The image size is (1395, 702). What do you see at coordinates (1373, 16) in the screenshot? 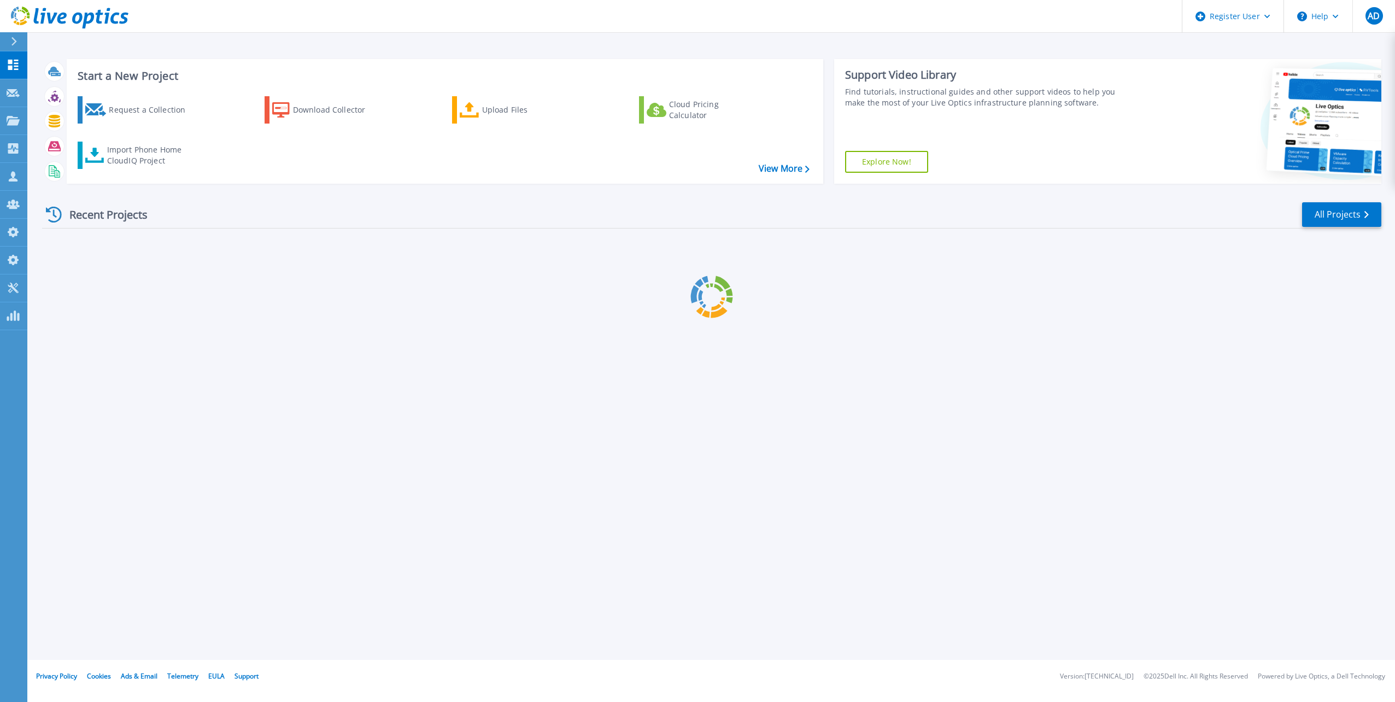
I see `span: AD` at bounding box center [1373, 16].